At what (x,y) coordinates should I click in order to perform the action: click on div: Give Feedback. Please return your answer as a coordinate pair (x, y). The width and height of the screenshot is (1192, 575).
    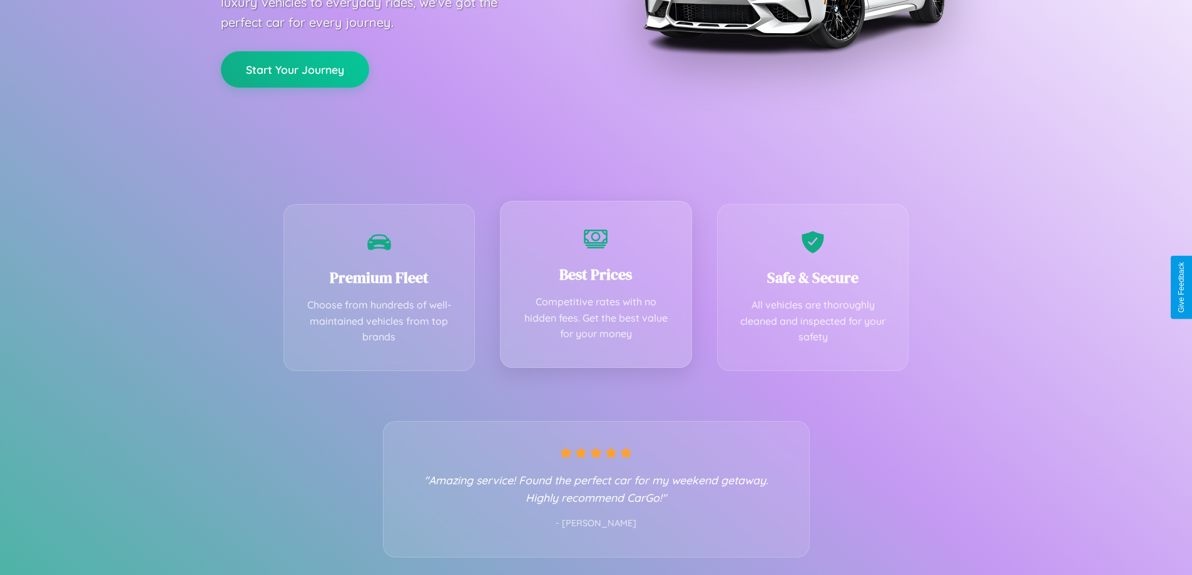
    Looking at the image, I should click on (1182, 287).